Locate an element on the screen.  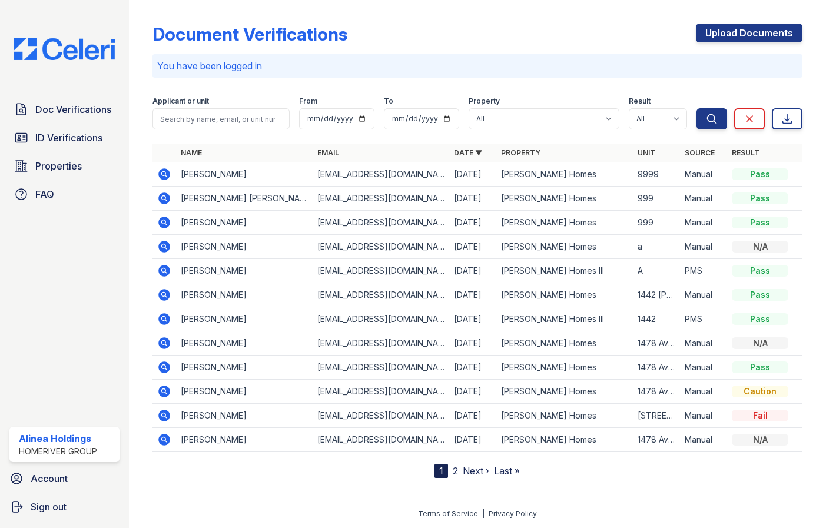
img: CE_Logo_Blue-a8612792a0a2168367f1c8372b55b34899dd931a85d93a1a3d3e32e68fde9ad4.png is located at coordinates (64, 49).